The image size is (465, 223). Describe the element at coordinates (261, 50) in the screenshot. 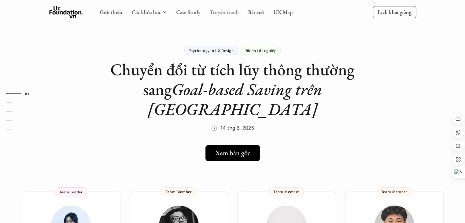

I see `p: Đồ án tốt nghiệp` at that location.